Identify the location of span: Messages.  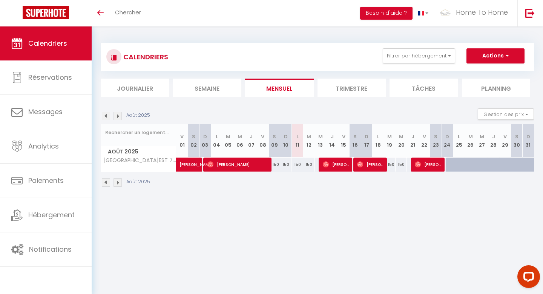
(45, 111).